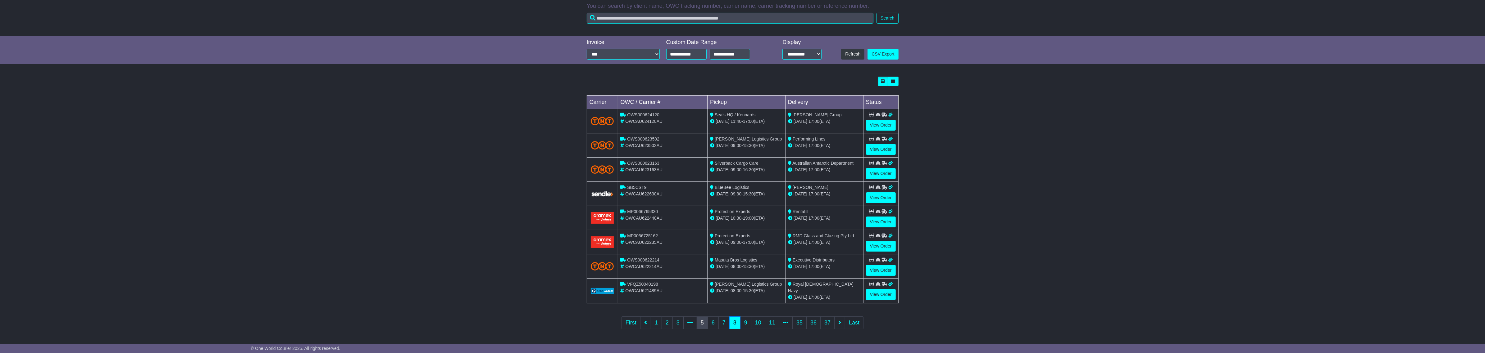 The image size is (1485, 353). Describe the element at coordinates (732, 188) in the screenshot. I see `span: BlueBee Logistics` at that location.